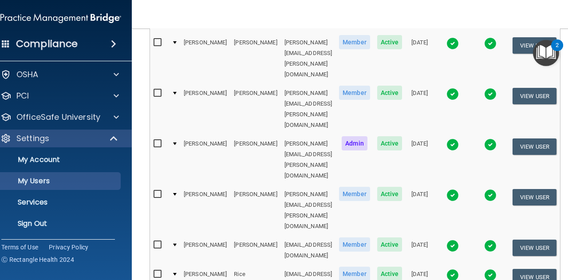 This screenshot has width=568, height=280. What do you see at coordinates (47, 44) in the screenshot?
I see `h4: Compliance` at bounding box center [47, 44].